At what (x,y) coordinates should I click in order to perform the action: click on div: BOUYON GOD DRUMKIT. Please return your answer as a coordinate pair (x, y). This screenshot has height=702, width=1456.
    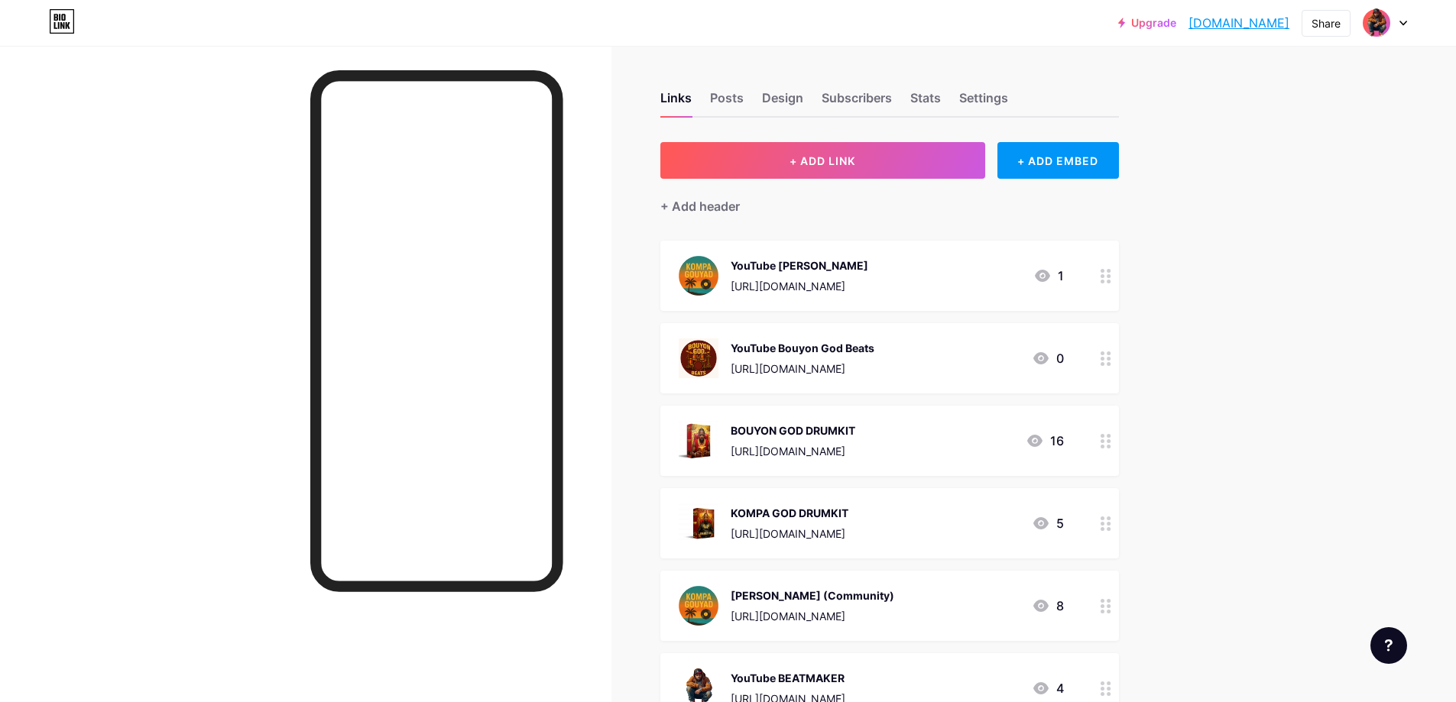
    Looking at the image, I should click on (793, 430).